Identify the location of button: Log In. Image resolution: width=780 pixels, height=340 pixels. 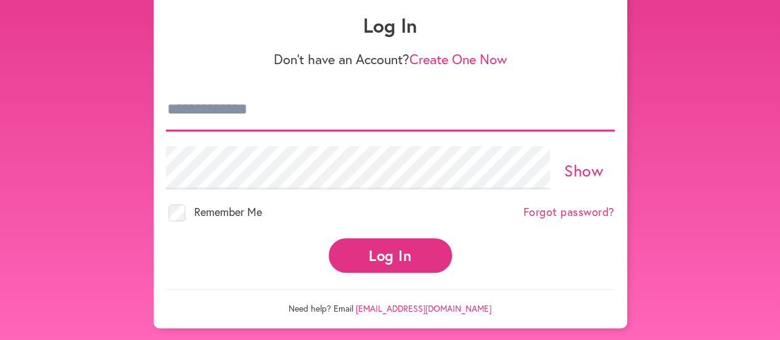
(390, 255).